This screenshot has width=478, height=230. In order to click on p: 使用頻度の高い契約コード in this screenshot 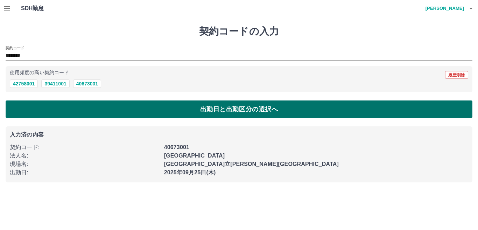, I will do `click(39, 73)`.